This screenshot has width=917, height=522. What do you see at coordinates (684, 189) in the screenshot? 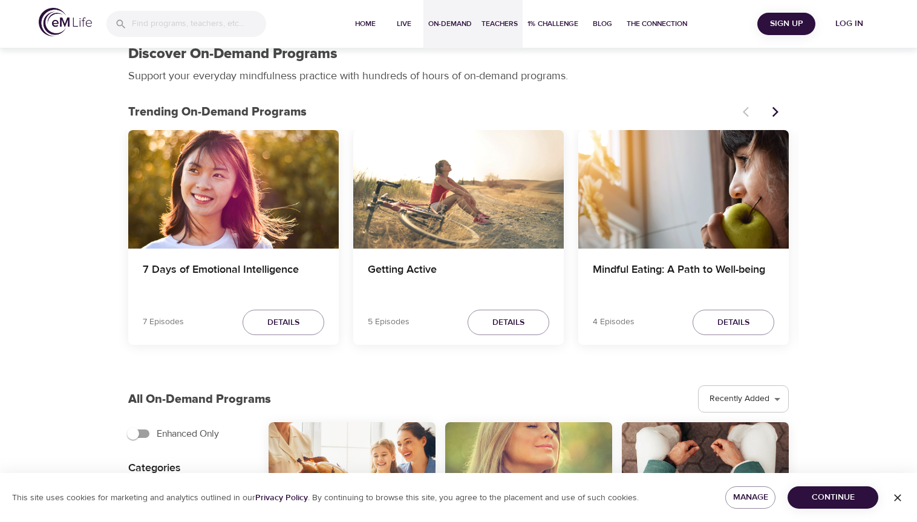
I see `button: Mindful Eating: A Path to Well-being` at bounding box center [684, 189].